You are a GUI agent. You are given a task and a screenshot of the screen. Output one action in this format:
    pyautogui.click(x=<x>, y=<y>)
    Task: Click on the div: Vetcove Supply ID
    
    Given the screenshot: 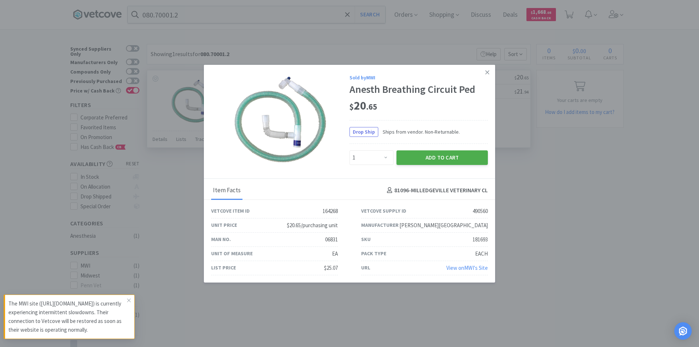 What is the action you would take?
    pyautogui.click(x=383, y=211)
    